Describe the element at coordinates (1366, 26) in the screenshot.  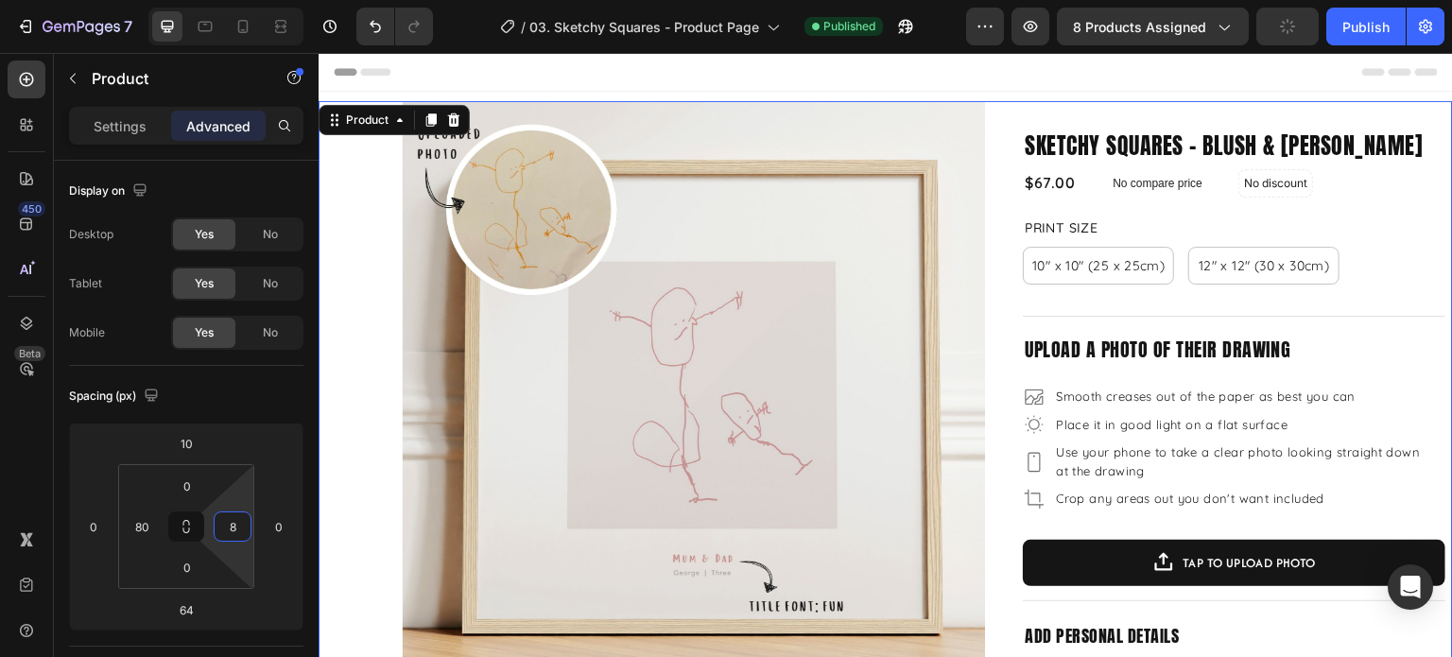
I see `button: Publish` at that location.